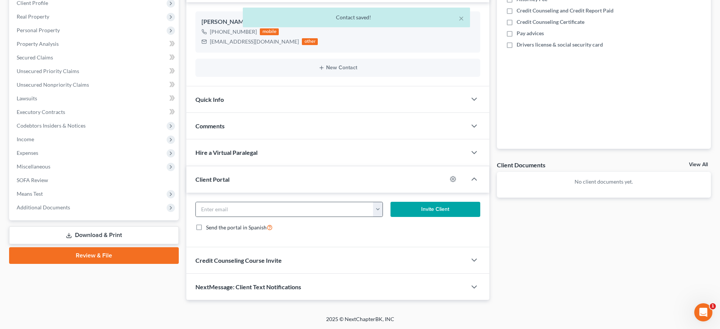 This screenshot has height=329, width=720. I want to click on span: Pay advices, so click(530, 33).